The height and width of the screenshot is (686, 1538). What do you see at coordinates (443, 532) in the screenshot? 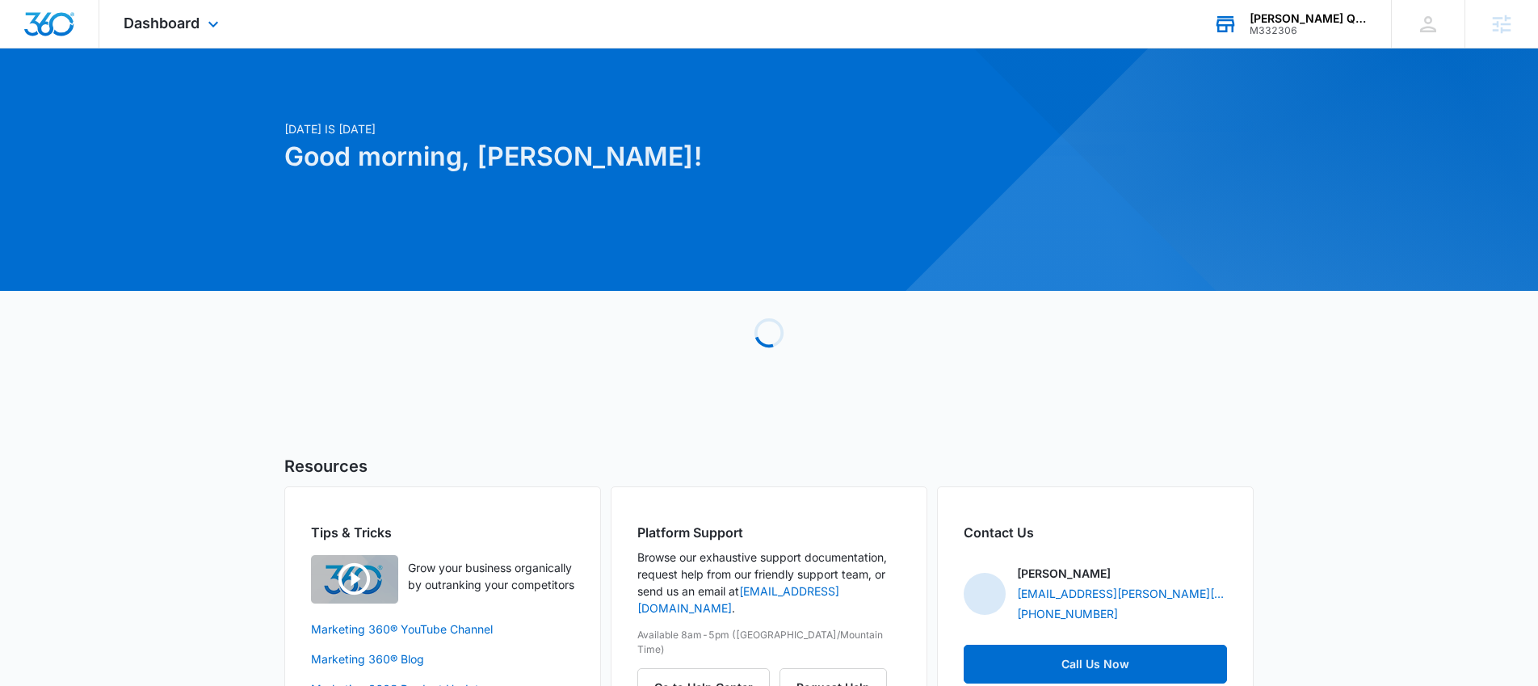
I see `h2: Tips & Tricks` at bounding box center [443, 532].